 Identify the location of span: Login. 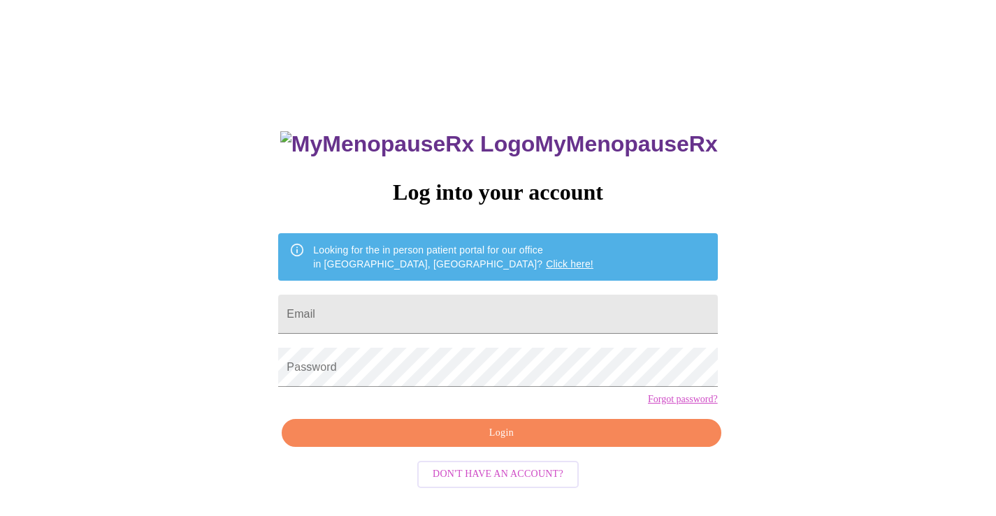
(501, 433).